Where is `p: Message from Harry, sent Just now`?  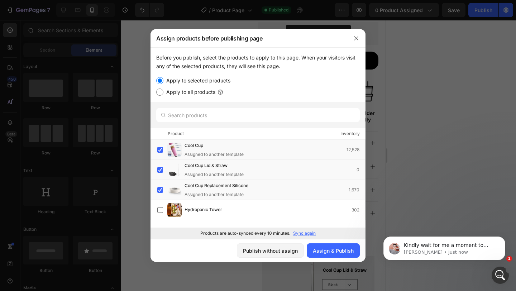
p: Message from Harry, sent Just now is located at coordinates (77, 31).